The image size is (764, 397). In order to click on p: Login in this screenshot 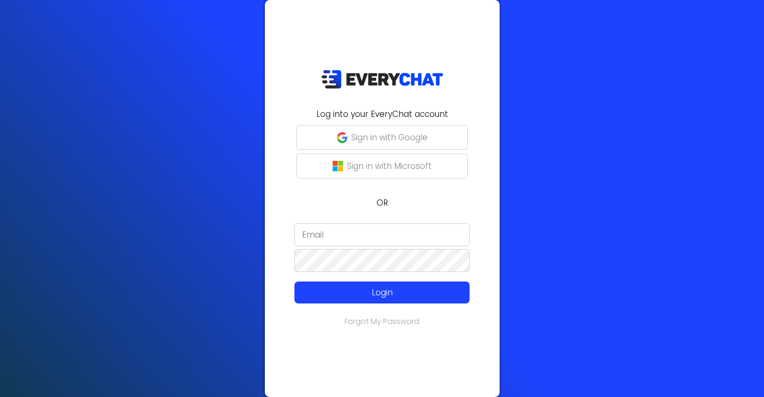, I will do `click(382, 292)`.